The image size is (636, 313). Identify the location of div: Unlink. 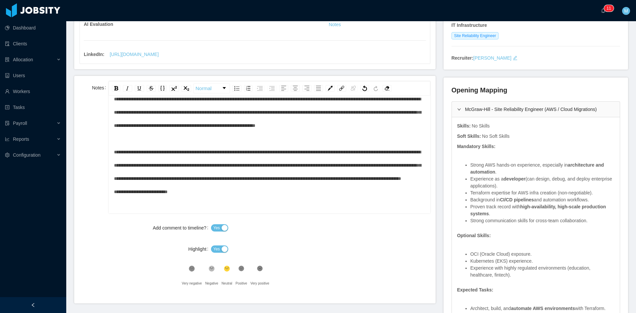
(353, 88).